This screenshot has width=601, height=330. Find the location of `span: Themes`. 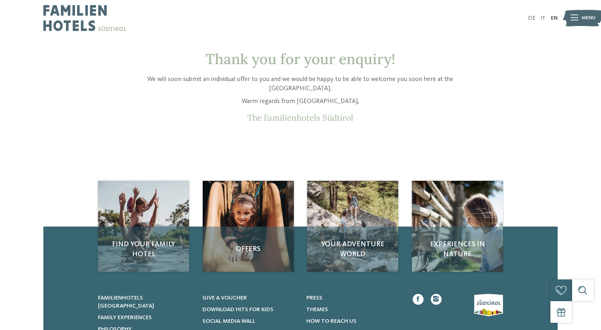

span: Themes is located at coordinates (317, 310).